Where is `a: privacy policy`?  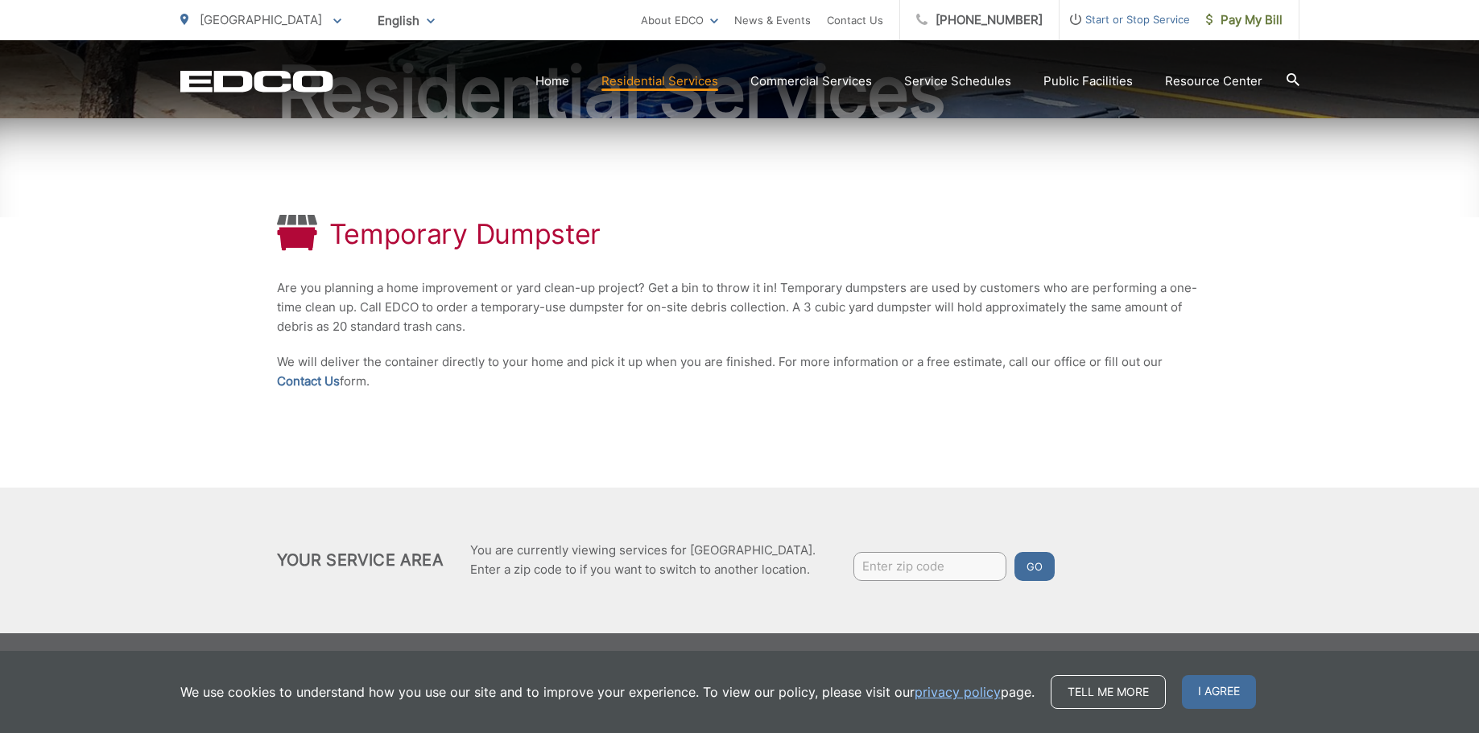 a: privacy policy is located at coordinates (957, 692).